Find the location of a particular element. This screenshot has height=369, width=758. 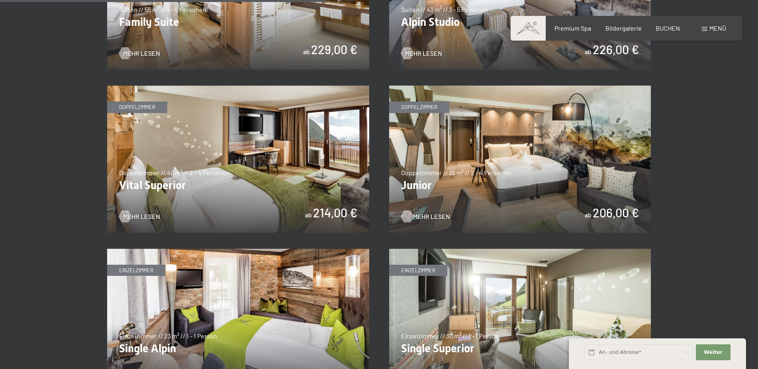

a: BUCHEN is located at coordinates (668, 28).